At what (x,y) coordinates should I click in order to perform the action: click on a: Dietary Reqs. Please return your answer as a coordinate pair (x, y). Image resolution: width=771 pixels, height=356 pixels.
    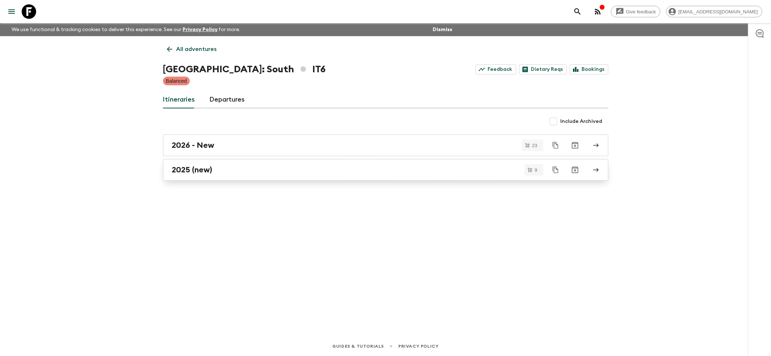
    Looking at the image, I should click on (543, 69).